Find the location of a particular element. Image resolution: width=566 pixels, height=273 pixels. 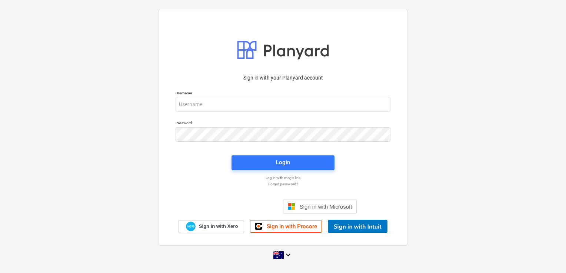

p: Forgot password? is located at coordinates (283, 184).